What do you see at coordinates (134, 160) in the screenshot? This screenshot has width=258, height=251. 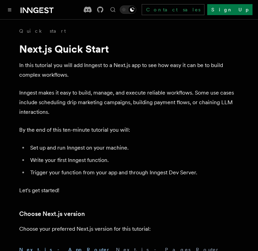 I see `li: Write your first Inngest function.` at bounding box center [134, 160].